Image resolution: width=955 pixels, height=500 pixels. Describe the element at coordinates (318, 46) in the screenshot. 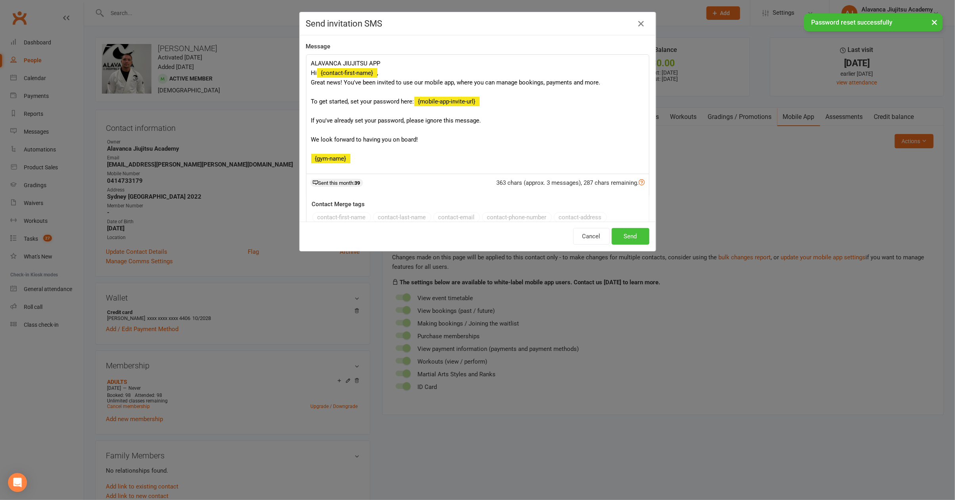

I see `label: Message` at that location.